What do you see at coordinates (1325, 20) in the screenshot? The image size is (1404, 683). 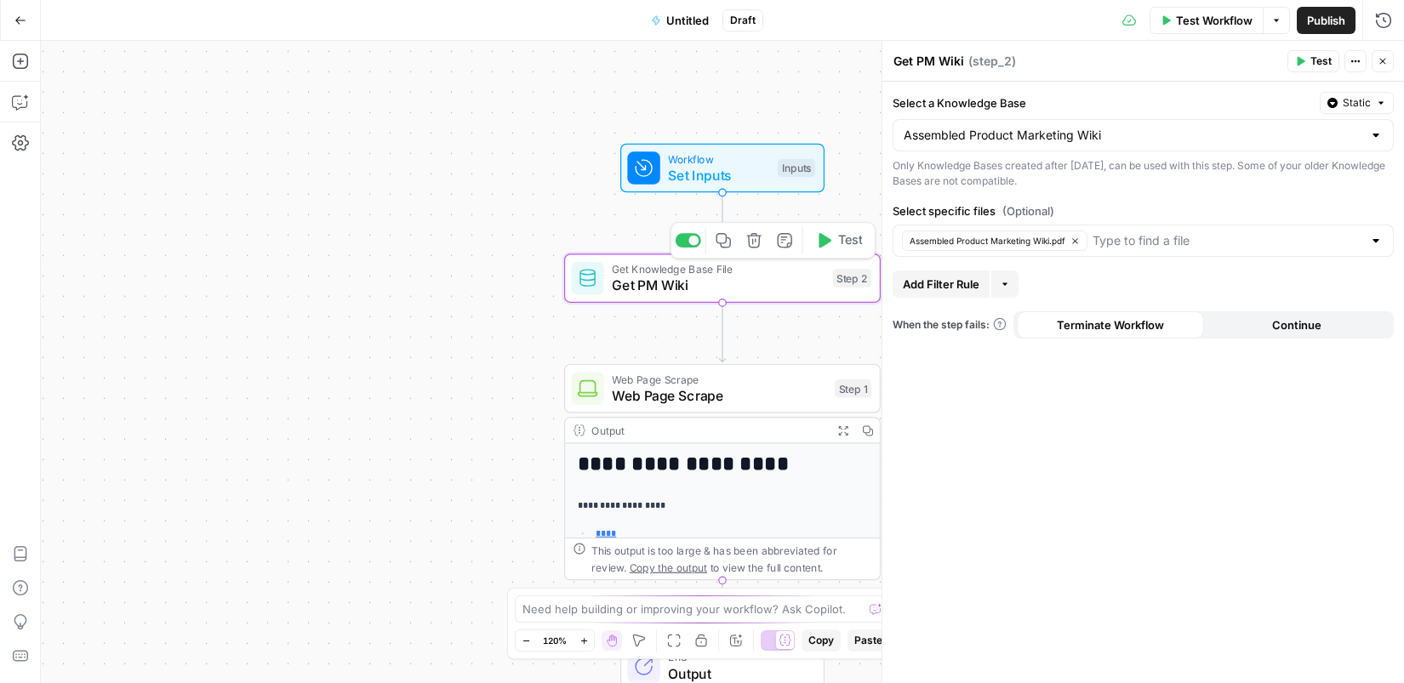 I see `button: Publish` at bounding box center [1325, 20].